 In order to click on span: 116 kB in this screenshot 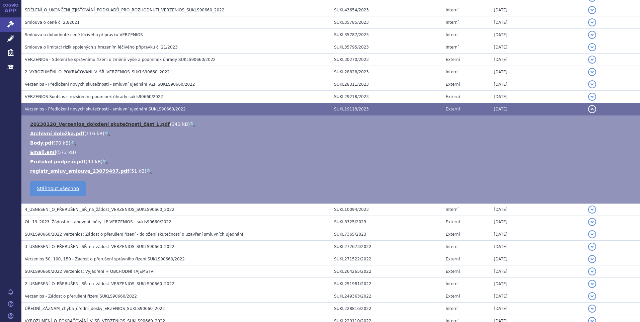, I will do `click(94, 134)`.